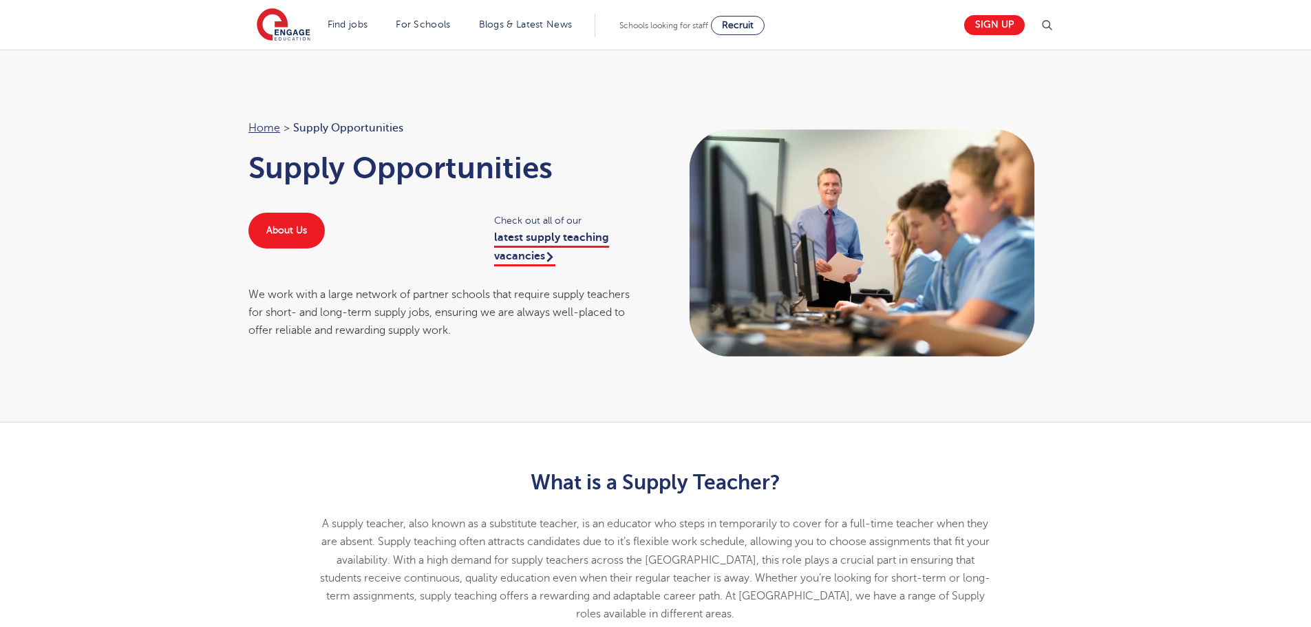 This screenshot has height=627, width=1311. Describe the element at coordinates (526, 24) in the screenshot. I see `a: Blogs & Latest News` at that location.